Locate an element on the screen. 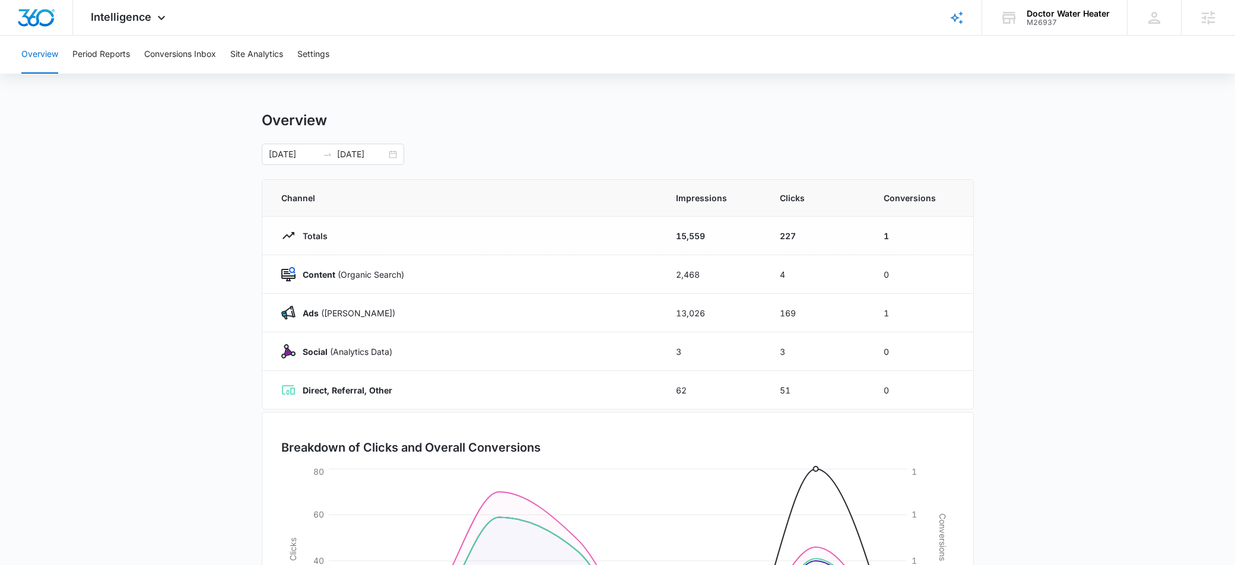 Image resolution: width=1235 pixels, height=565 pixels. span: Intelligence is located at coordinates (121, 17).